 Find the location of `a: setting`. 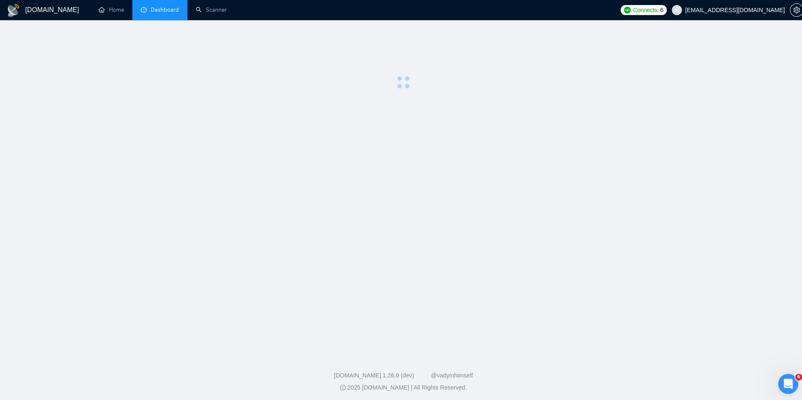

a: setting is located at coordinates (792, 10).